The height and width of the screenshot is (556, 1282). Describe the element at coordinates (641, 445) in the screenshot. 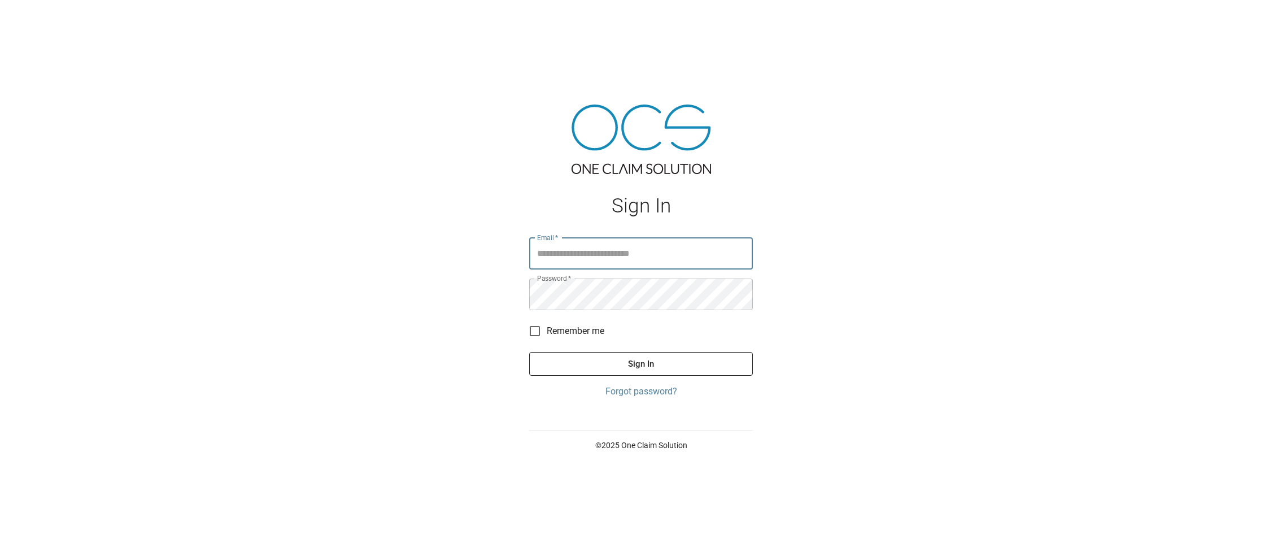

I see `p: © 2025 One Claim Solution` at that location.